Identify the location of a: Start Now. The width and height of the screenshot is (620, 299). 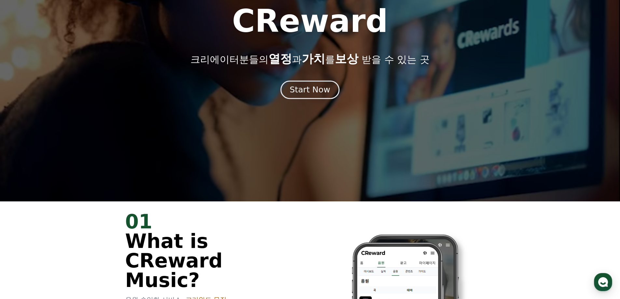
(310, 91).